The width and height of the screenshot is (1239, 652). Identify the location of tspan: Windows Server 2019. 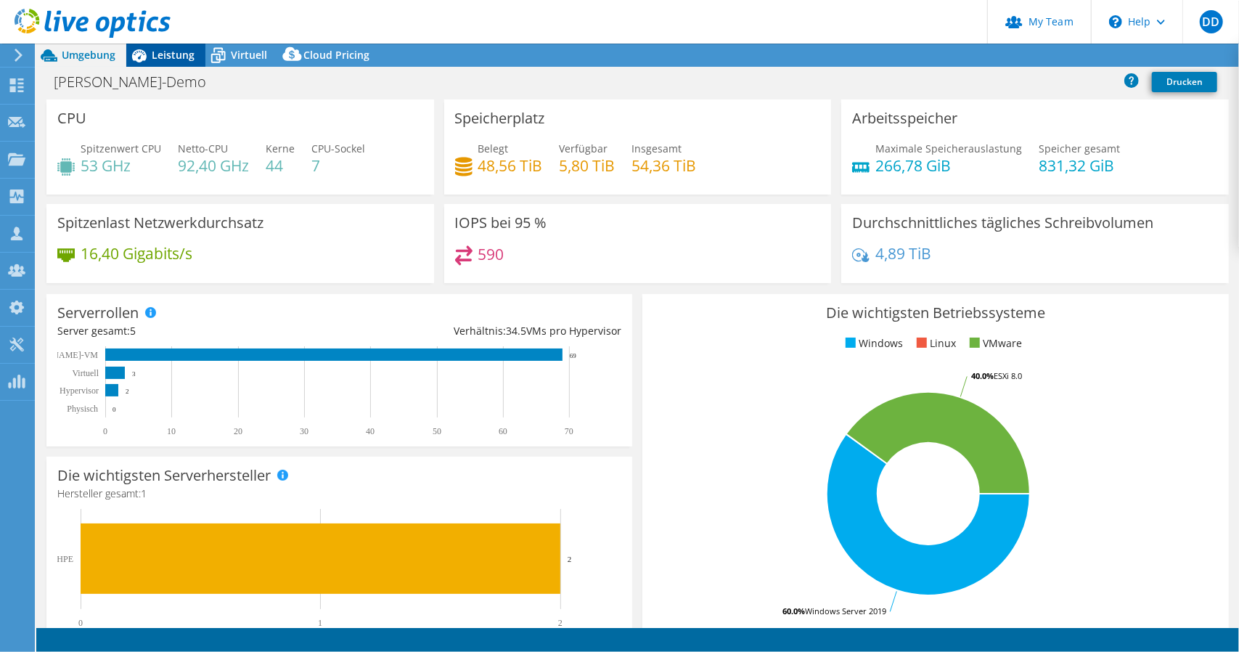
(846, 610).